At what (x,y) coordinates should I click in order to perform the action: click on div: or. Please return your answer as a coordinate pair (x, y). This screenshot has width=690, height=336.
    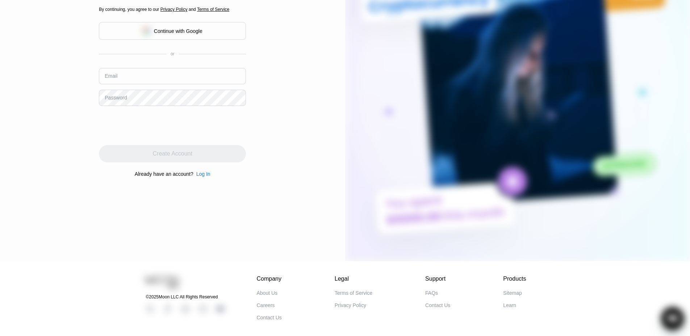
    Looking at the image, I should click on (172, 54).